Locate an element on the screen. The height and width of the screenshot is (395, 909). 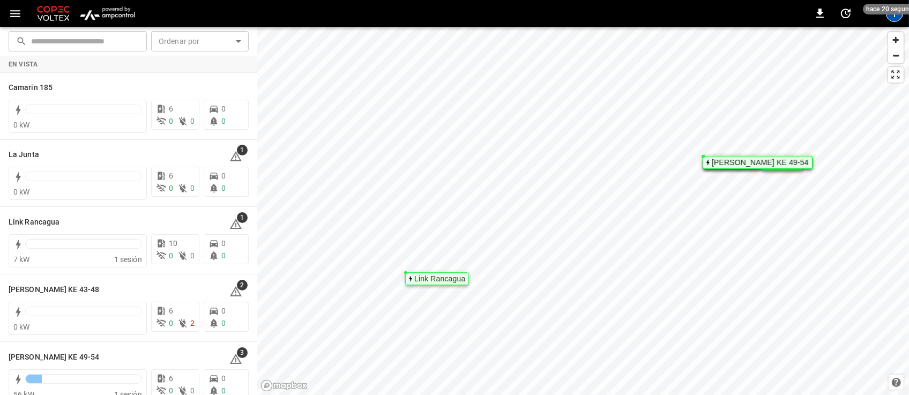
span: Zoom out is located at coordinates (895, 56).